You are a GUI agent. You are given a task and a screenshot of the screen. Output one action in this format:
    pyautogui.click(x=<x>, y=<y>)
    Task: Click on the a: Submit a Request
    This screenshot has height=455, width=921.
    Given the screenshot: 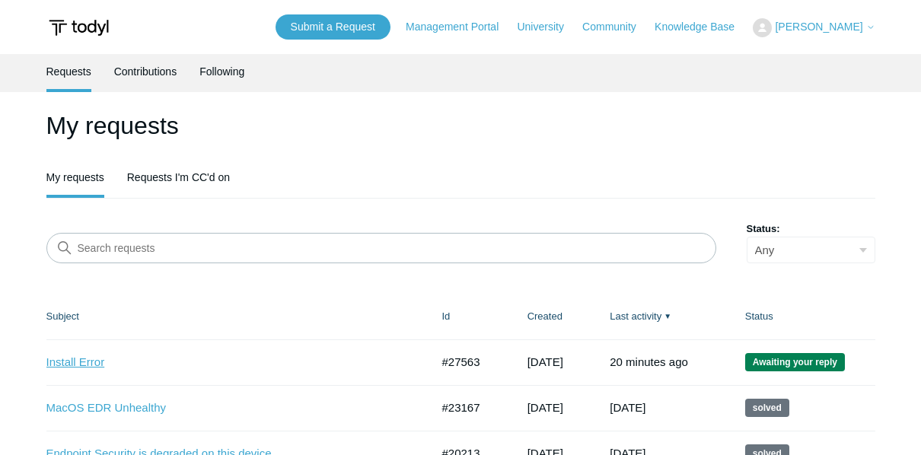 What is the action you would take?
    pyautogui.click(x=333, y=27)
    